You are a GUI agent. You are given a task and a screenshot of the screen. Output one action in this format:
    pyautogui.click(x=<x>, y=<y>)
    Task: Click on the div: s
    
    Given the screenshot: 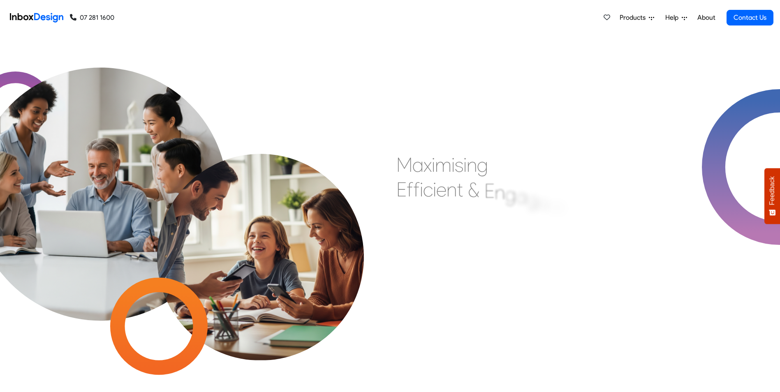 What is the action you would take?
    pyautogui.click(x=459, y=165)
    